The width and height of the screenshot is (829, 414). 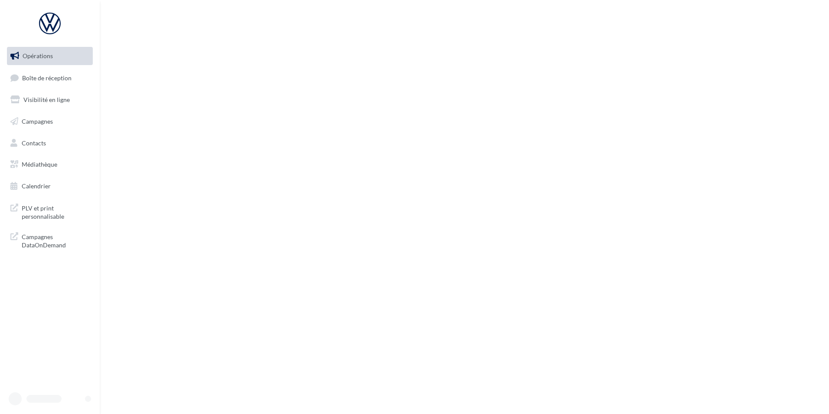 I want to click on span: Campagnes, so click(x=37, y=121).